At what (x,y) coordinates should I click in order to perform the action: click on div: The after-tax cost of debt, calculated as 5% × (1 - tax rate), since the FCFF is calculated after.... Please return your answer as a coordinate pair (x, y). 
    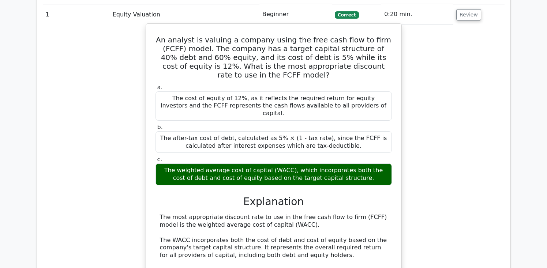
    Looking at the image, I should click on (273, 142).